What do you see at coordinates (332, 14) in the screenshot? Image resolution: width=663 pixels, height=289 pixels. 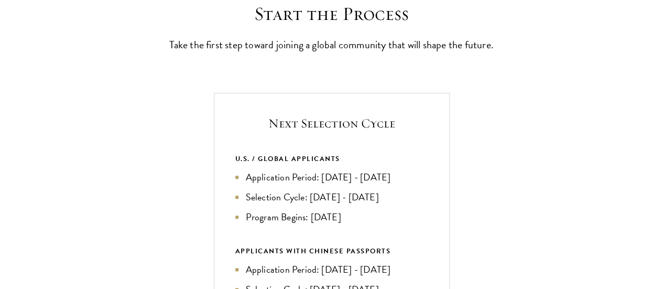 I see `h2: Start the Process` at bounding box center [332, 14].